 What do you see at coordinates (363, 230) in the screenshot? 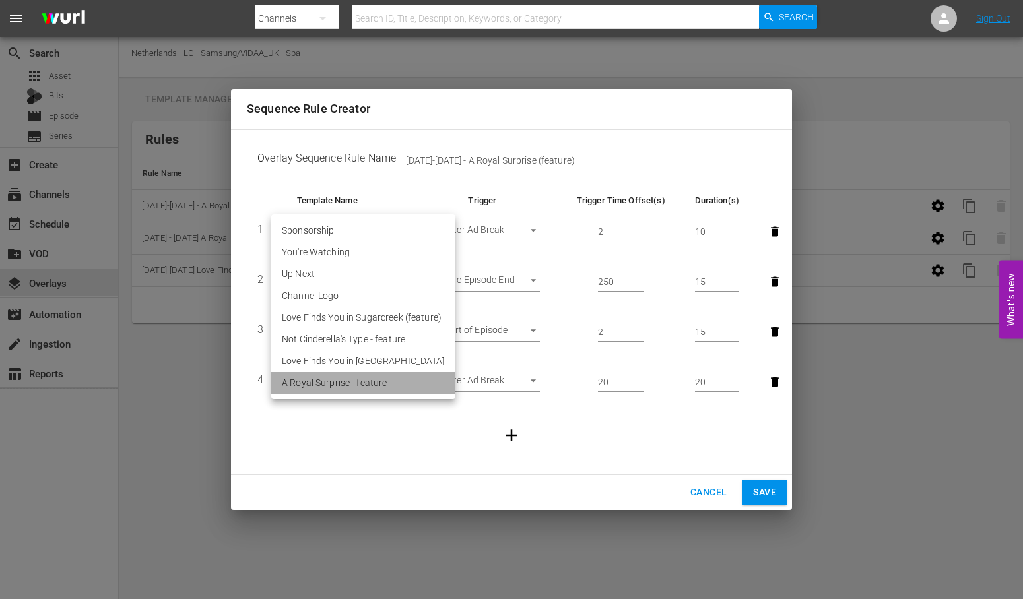
I see `li: Sponsorship` at bounding box center [363, 230].